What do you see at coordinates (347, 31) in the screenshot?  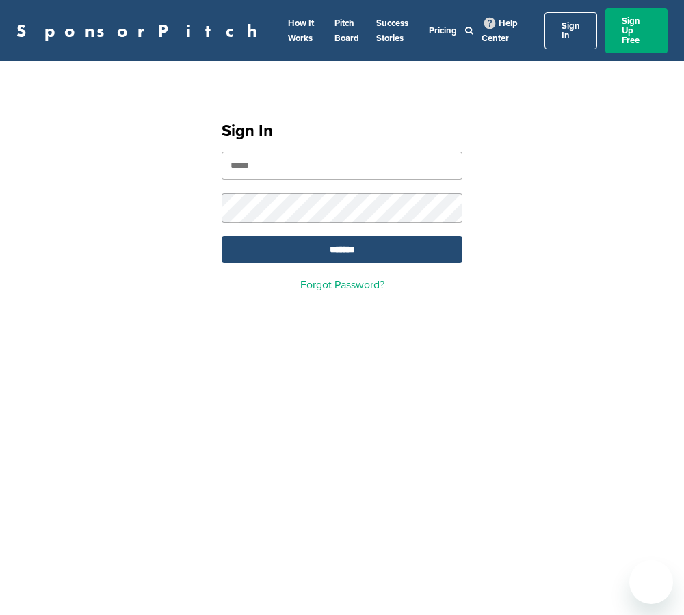 I see `a: Pitch Board` at bounding box center [347, 31].